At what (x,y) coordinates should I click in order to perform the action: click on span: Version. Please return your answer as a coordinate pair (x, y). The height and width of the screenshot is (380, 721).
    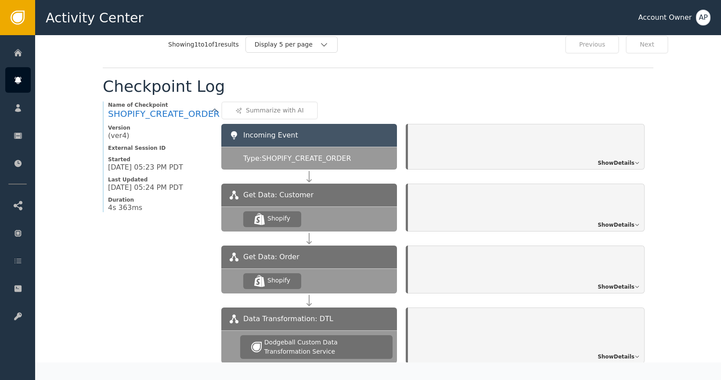
    Looking at the image, I should click on (160, 128).